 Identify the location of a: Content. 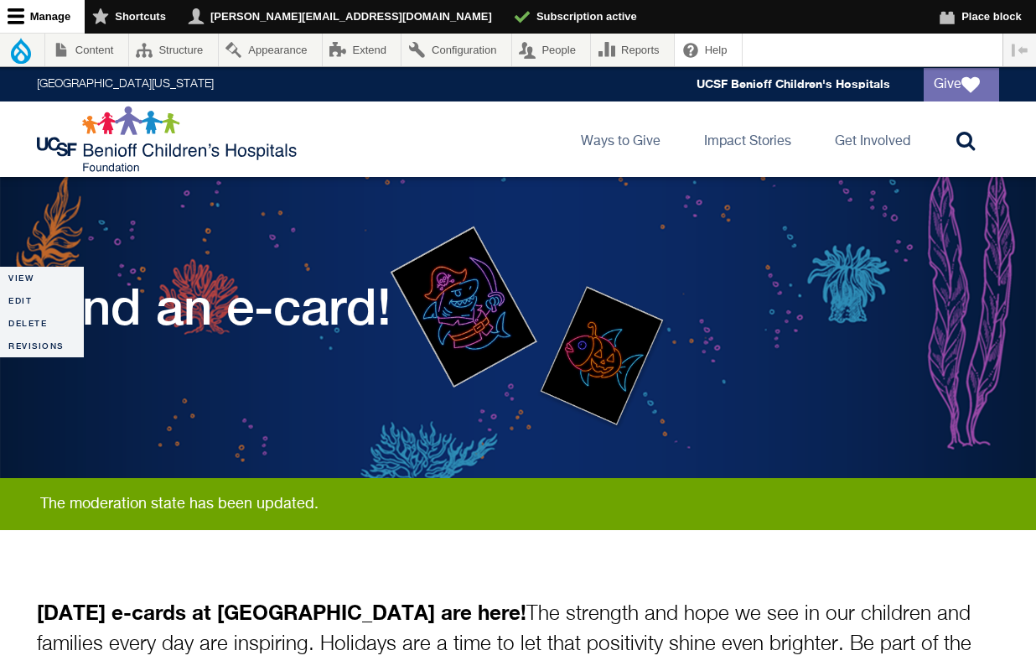
(86, 49).